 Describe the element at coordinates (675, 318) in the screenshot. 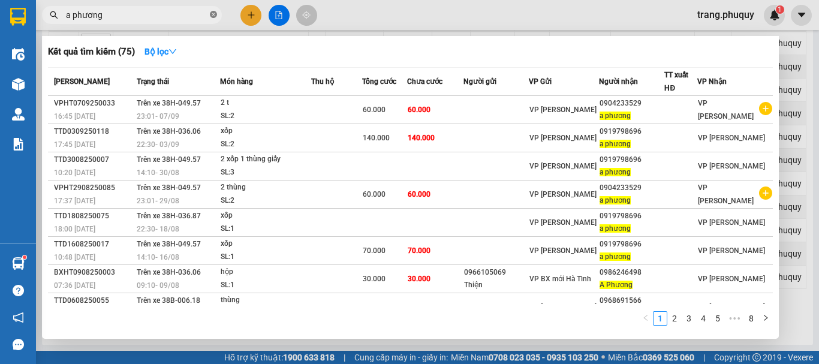

I see `li: 2` at that location.